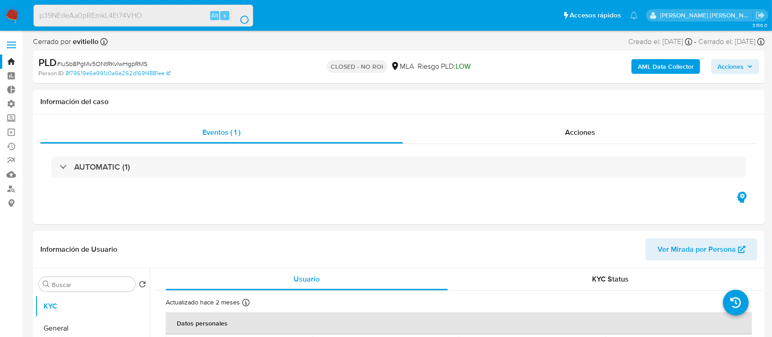  What do you see at coordinates (706, 15) in the screenshot?
I see `p: emmanuel.vitiello@mercadolibre.com` at bounding box center [706, 15].